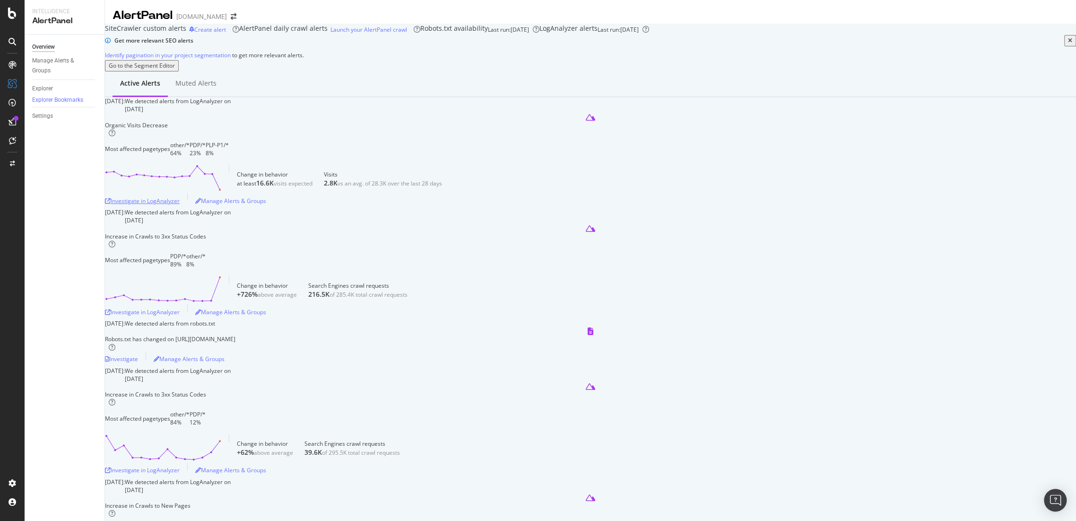  What do you see at coordinates (146, 28) in the screenshot?
I see `div: SiteCrawler custom alerts` at bounding box center [146, 28].